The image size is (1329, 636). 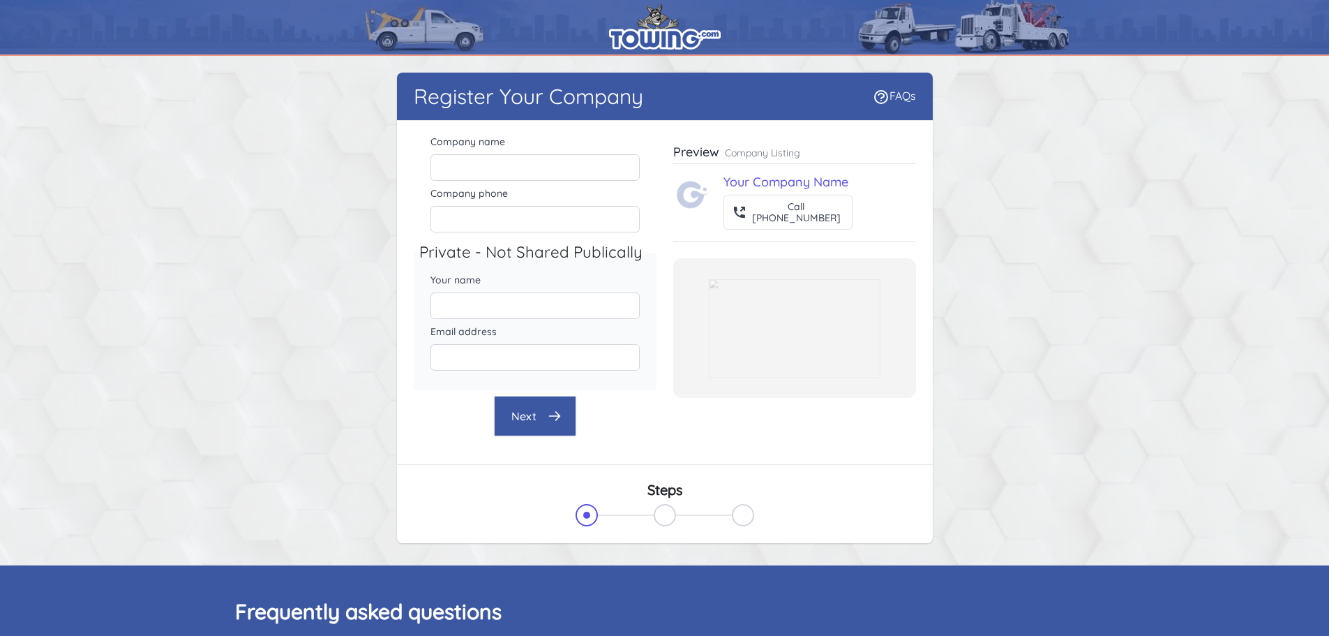 What do you see at coordinates (535, 193) in the screenshot?
I see `label: Company phone` at bounding box center [535, 193].